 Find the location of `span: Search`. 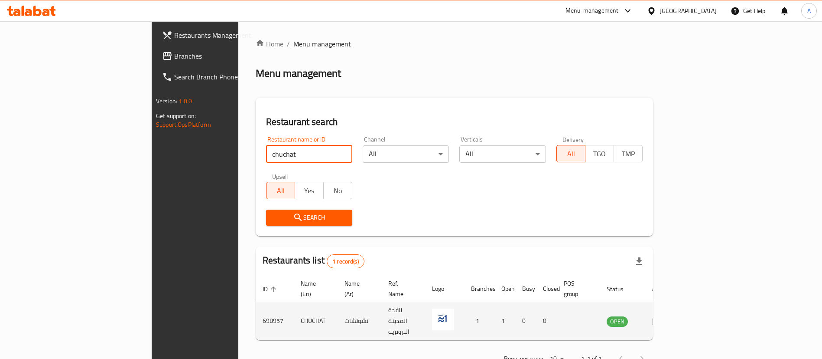

span: Search is located at coordinates (309, 217).